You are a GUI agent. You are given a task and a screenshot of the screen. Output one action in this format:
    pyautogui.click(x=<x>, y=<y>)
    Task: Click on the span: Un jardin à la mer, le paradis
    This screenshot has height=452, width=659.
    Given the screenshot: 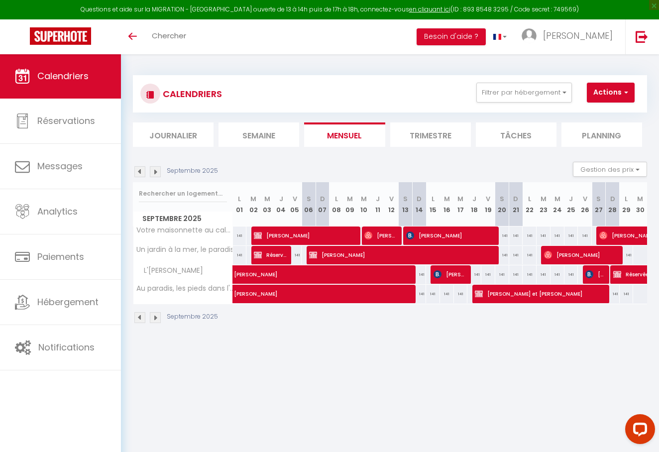 What is the action you would take?
    pyautogui.click(x=184, y=249)
    